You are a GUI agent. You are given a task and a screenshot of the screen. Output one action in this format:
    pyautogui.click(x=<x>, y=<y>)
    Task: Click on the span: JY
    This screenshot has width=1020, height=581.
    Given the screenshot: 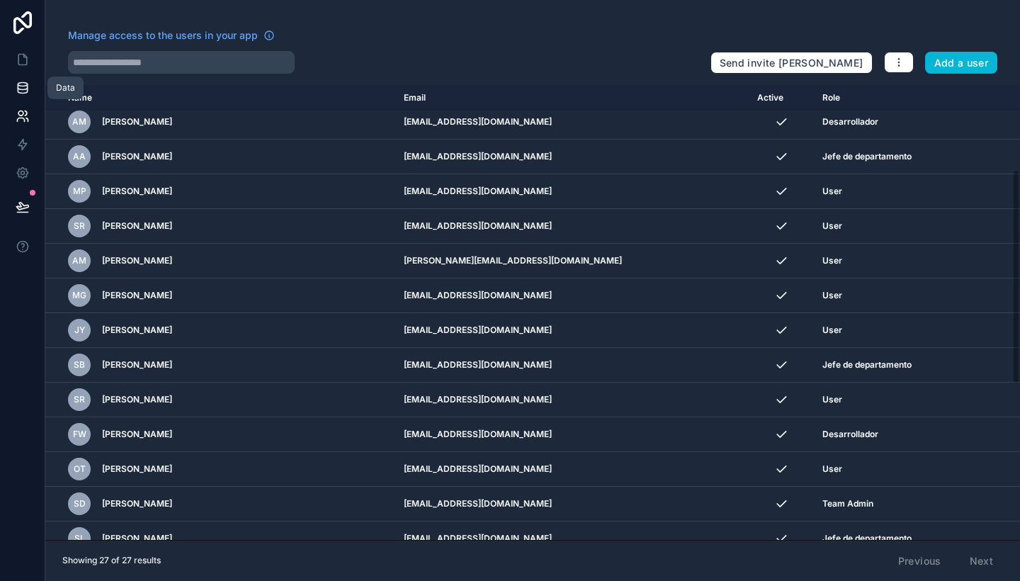 What is the action you would take?
    pyautogui.click(x=79, y=330)
    